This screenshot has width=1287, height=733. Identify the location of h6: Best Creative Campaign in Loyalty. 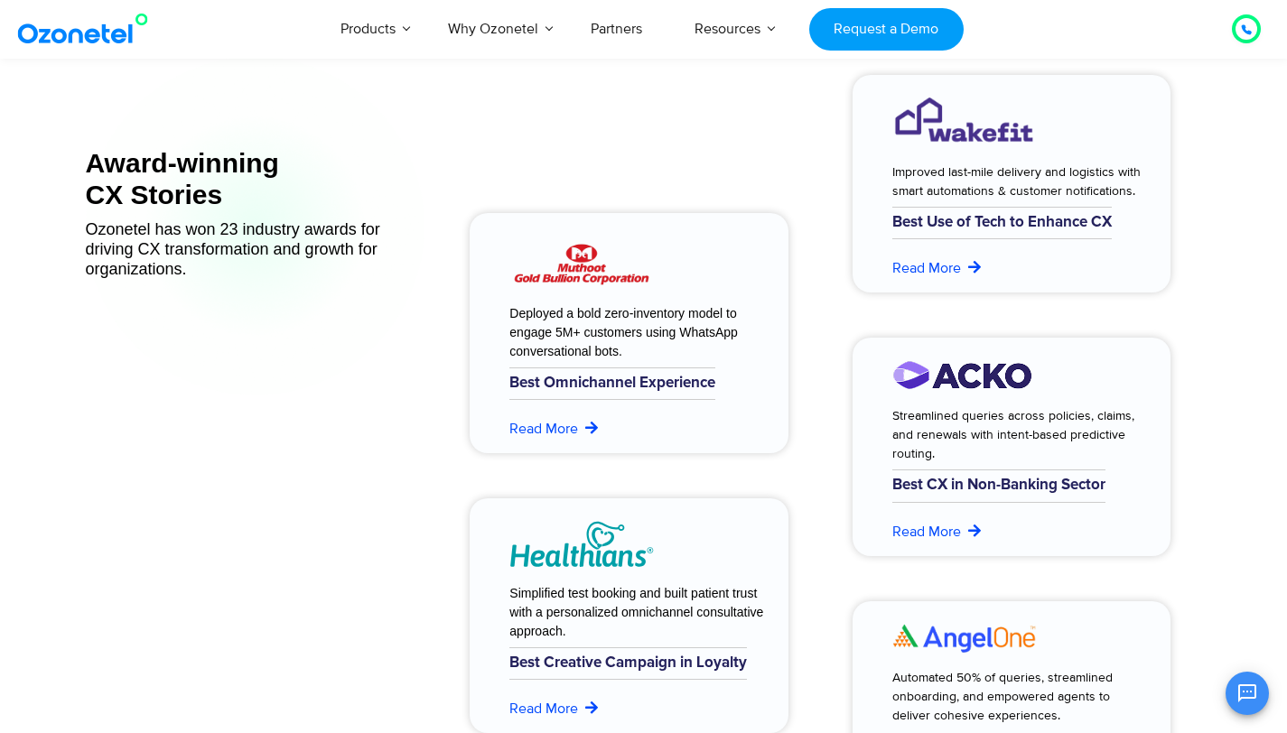
(628, 664).